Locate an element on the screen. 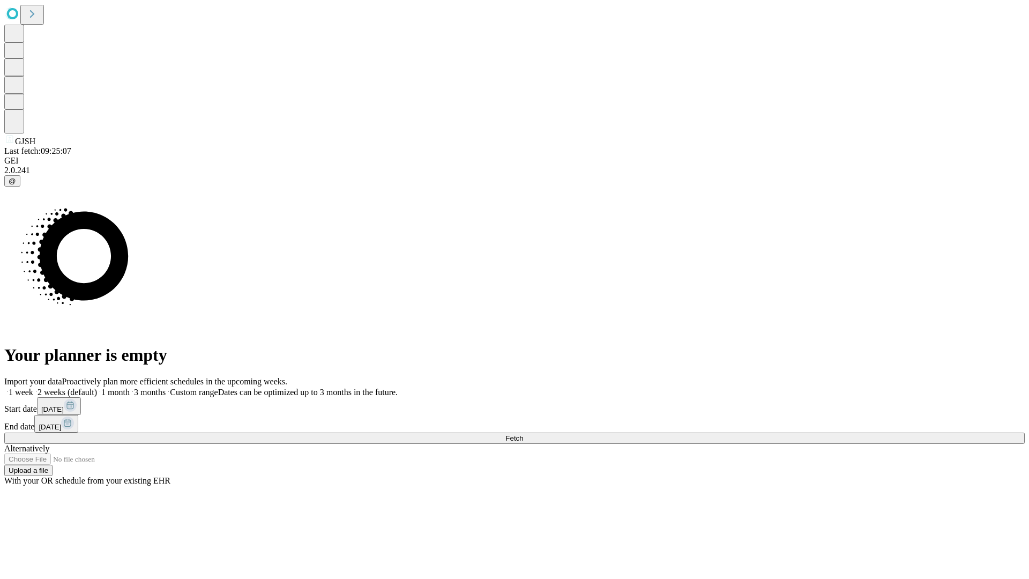 This screenshot has height=579, width=1029. span: Alternatively is located at coordinates (27, 448).